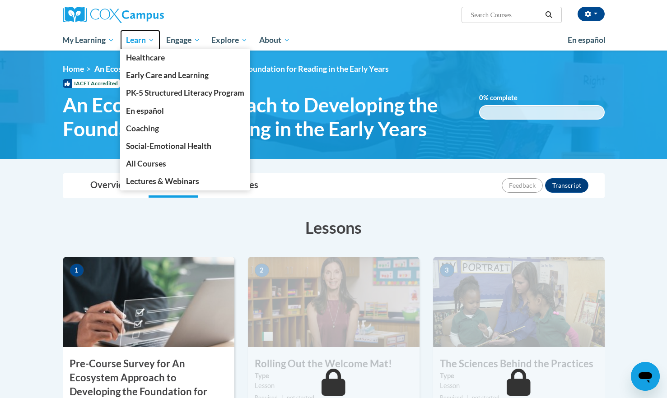  I want to click on button: Account Settings, so click(591, 14).